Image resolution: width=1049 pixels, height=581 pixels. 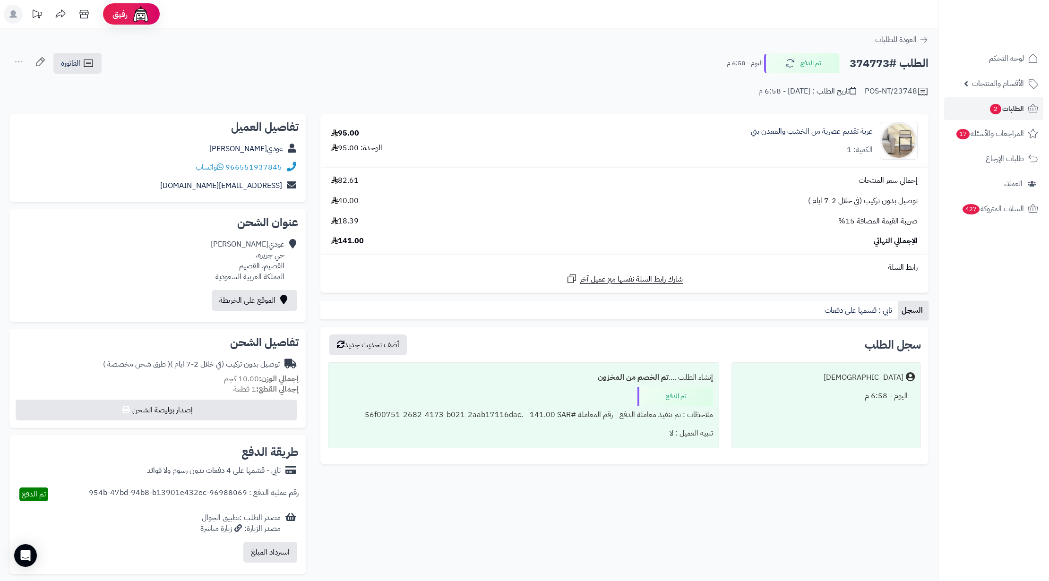 What do you see at coordinates (633, 377) in the screenshot?
I see `b: تم الخصم من المخزون` at bounding box center [633, 377].